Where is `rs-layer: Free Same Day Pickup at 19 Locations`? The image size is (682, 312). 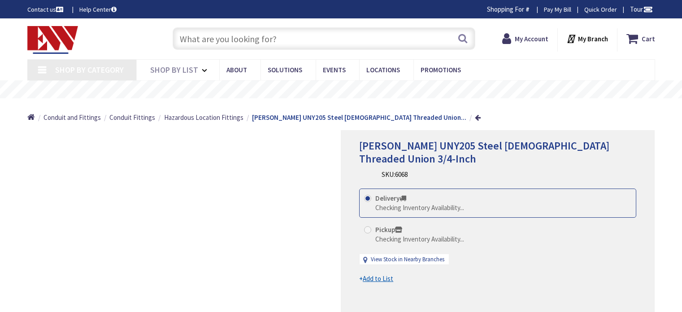
rs-layer: Free Same Day Pickup at 19 Locations is located at coordinates (341, 90).